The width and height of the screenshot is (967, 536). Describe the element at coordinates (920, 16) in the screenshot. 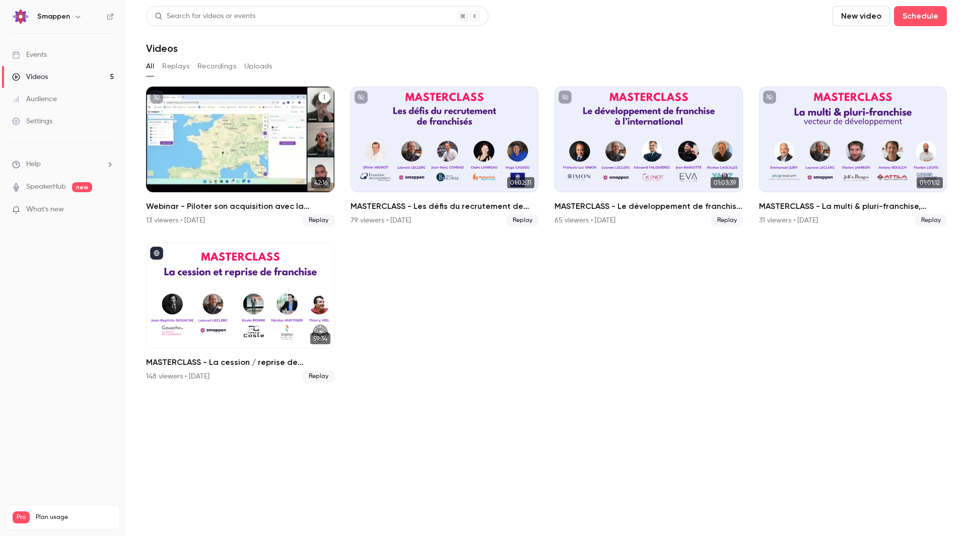

I see `button: Schedule` at that location.